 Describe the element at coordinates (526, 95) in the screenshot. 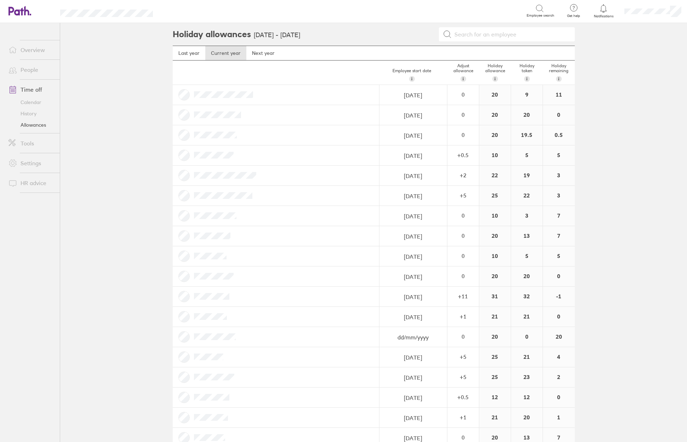

I see `div: 9` at that location.